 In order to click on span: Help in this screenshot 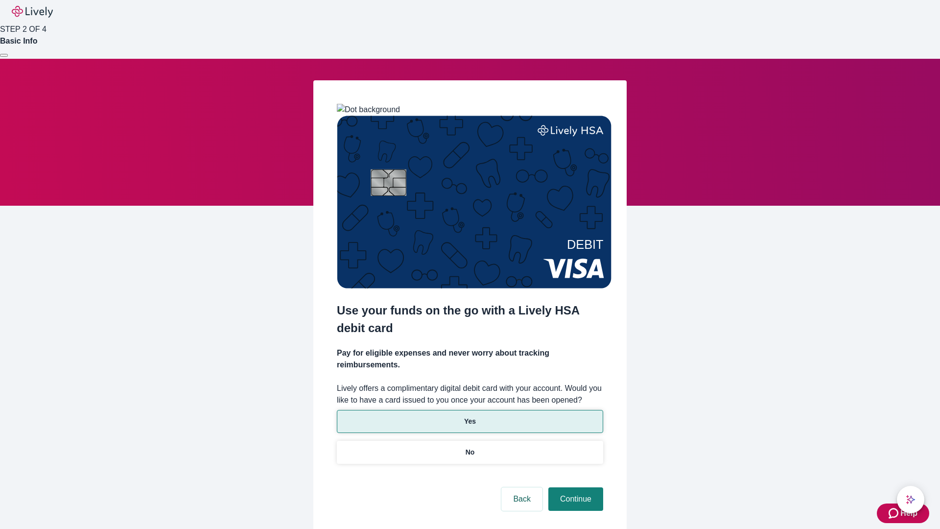, I will do `click(909, 513)`.